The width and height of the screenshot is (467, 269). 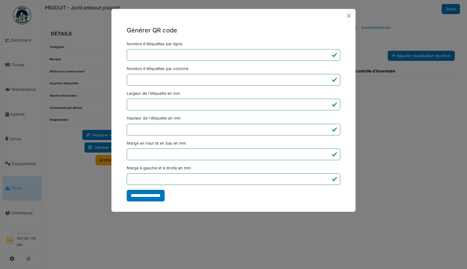 I want to click on label: Marge à gauche et à droite en mm, so click(x=159, y=168).